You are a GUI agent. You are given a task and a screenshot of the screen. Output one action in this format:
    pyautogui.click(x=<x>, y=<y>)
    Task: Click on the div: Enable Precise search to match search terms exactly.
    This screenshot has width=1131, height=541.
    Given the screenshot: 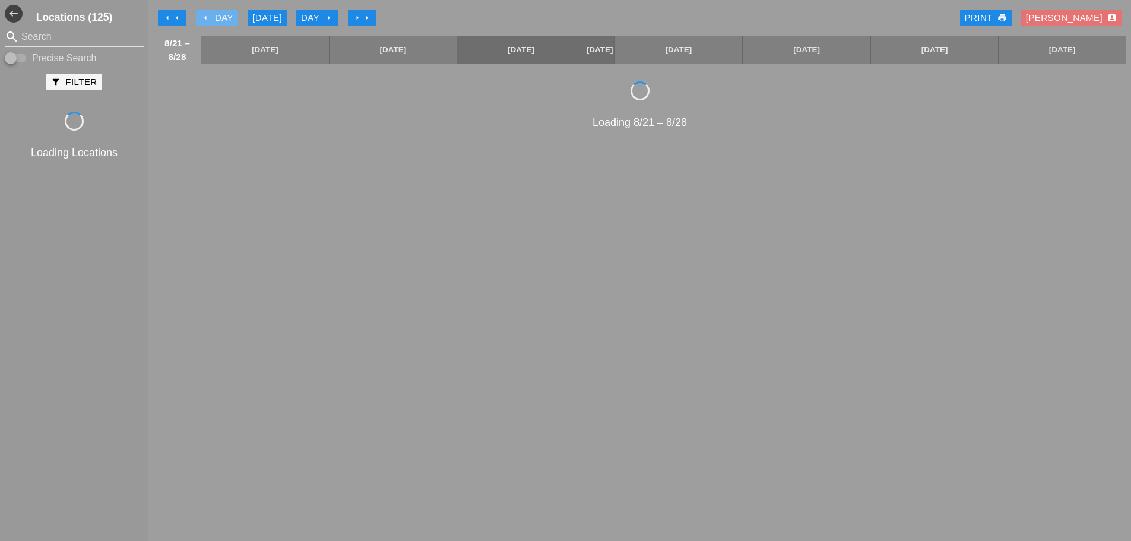 What is the action you would take?
    pyautogui.click(x=74, y=58)
    